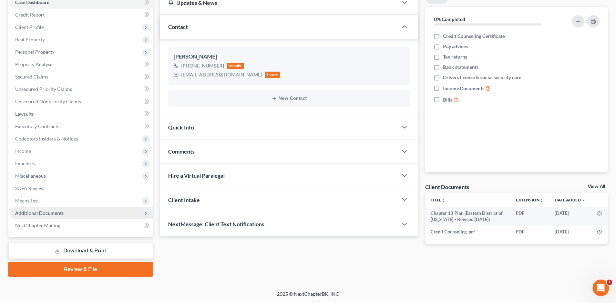 This screenshot has height=303, width=616. I want to click on span: Personal Property, so click(35, 52).